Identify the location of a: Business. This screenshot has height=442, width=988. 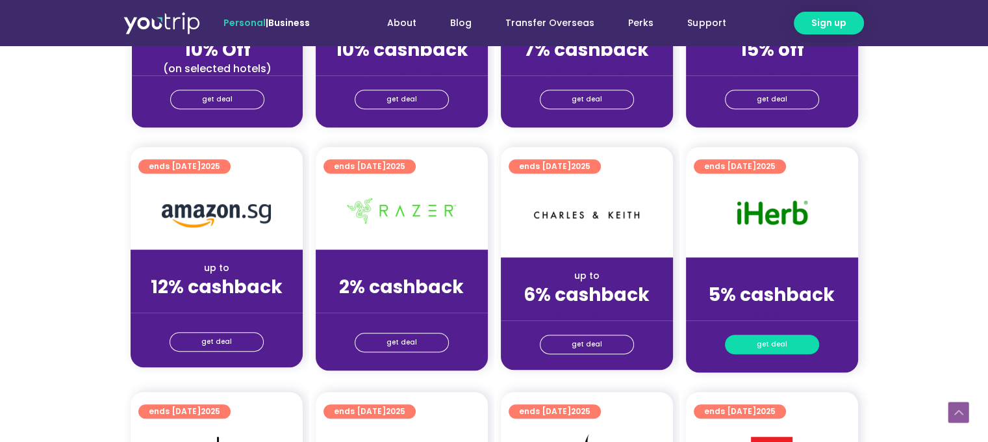
(289, 23).